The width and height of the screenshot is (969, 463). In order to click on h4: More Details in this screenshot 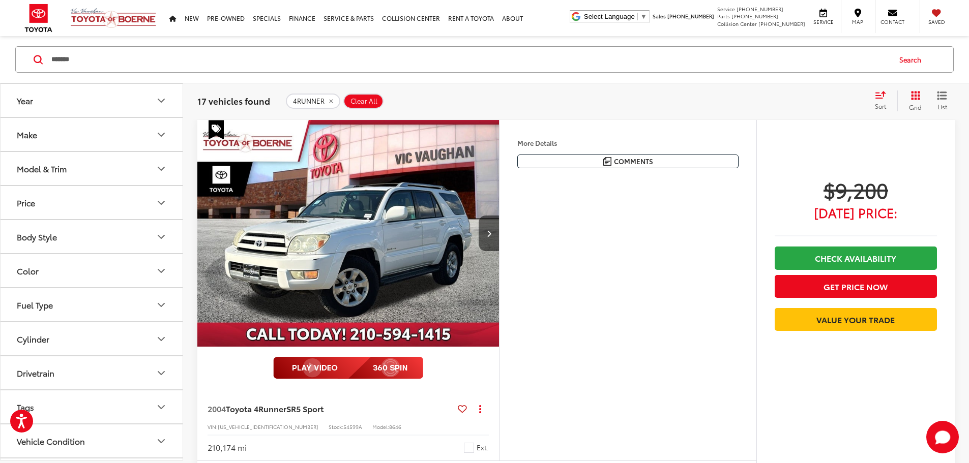, I will do `click(628, 143)`.